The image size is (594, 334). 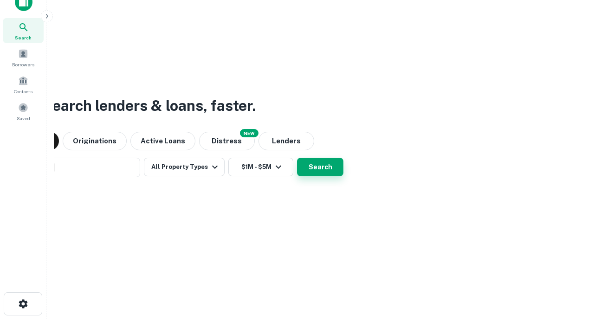 What do you see at coordinates (23, 91) in the screenshot?
I see `span: Contacts` at bounding box center [23, 91].